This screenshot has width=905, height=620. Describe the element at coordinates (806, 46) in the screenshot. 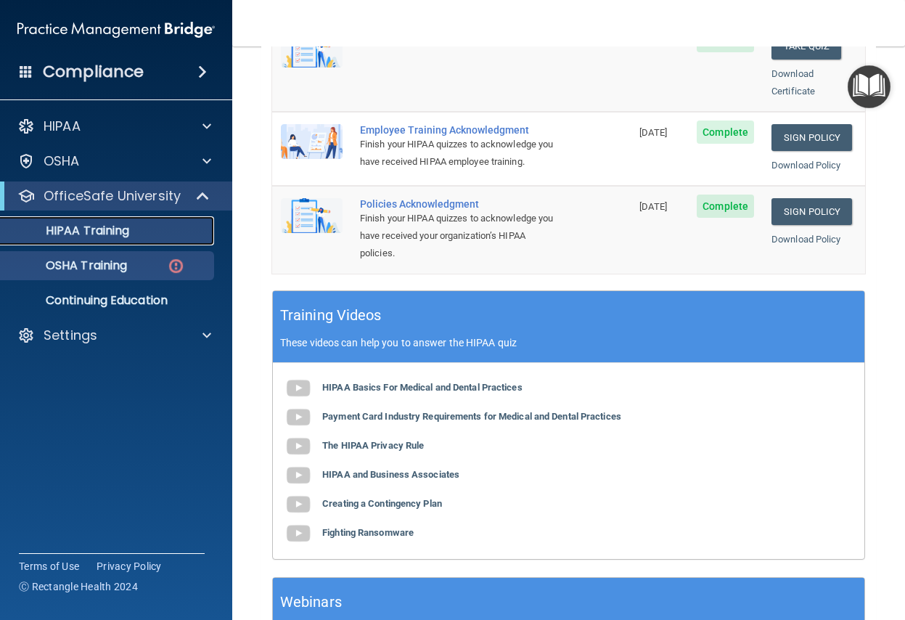

I see `button: Take Quiz` at that location.